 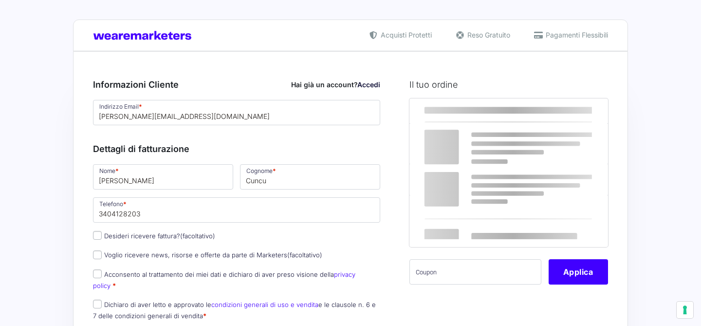 I want to click on div: Hai già un account?, so click(x=335, y=84).